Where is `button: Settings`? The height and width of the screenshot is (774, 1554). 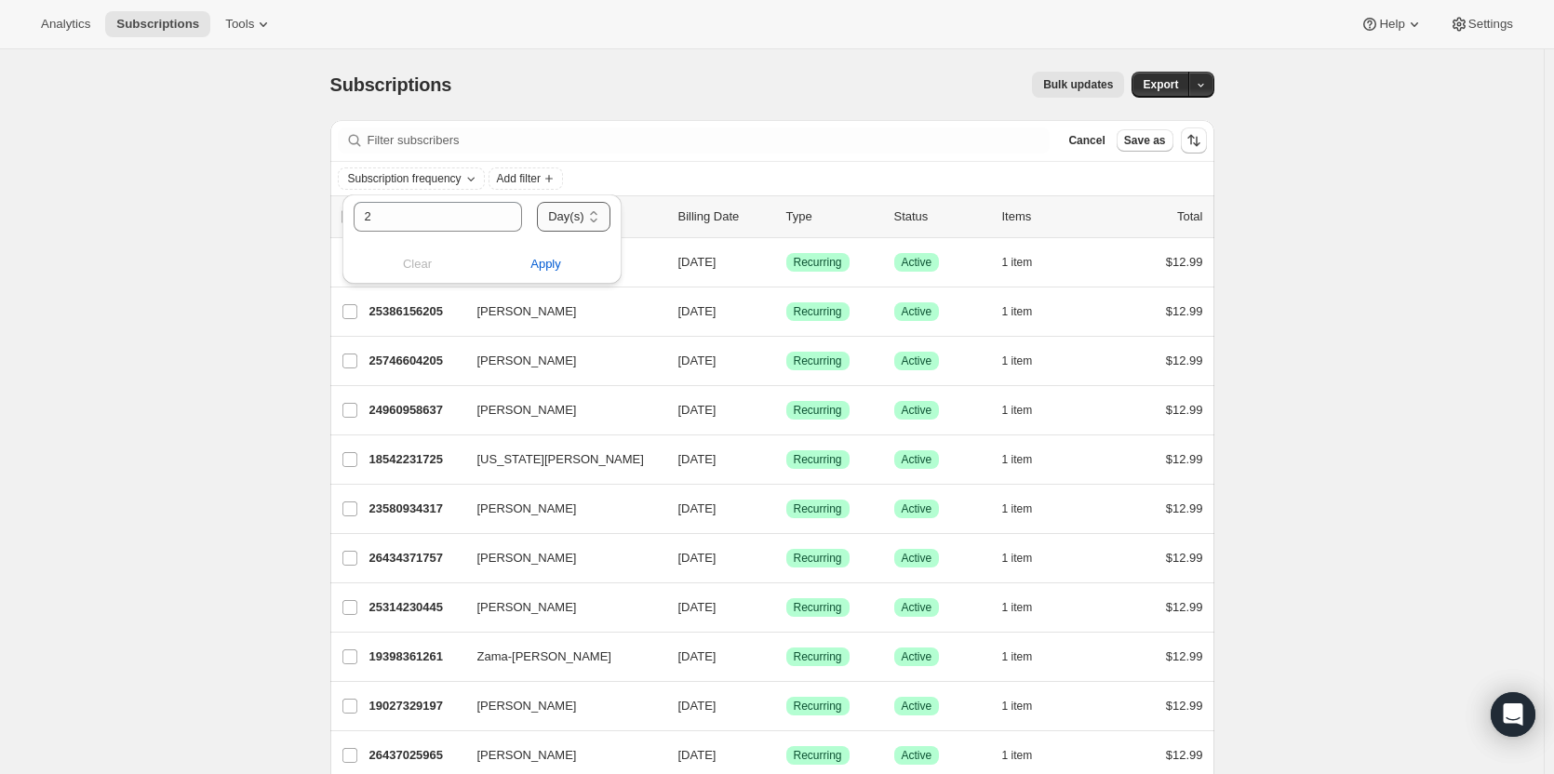 button: Settings is located at coordinates (1481, 24).